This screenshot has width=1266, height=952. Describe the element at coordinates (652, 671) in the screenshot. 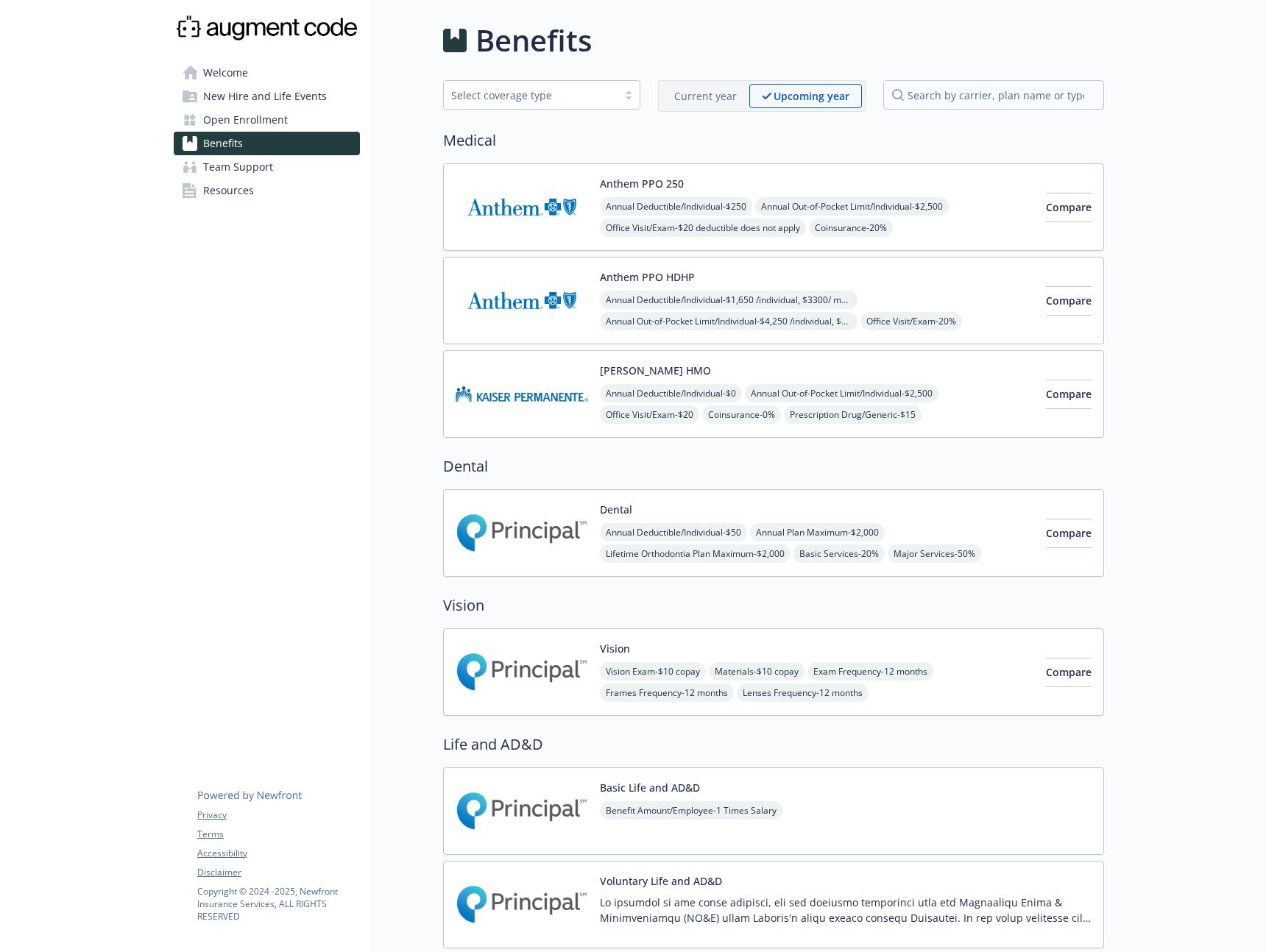

I see `span: Vision Exam - $10 copay` at that location.